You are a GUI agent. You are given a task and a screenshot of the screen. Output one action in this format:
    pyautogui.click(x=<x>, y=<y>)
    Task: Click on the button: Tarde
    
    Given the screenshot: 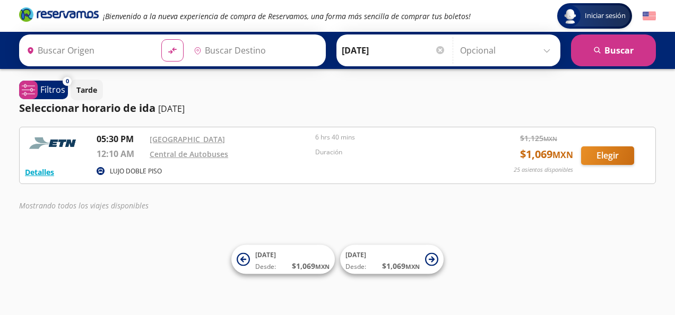 What is the action you would take?
    pyautogui.click(x=86, y=90)
    